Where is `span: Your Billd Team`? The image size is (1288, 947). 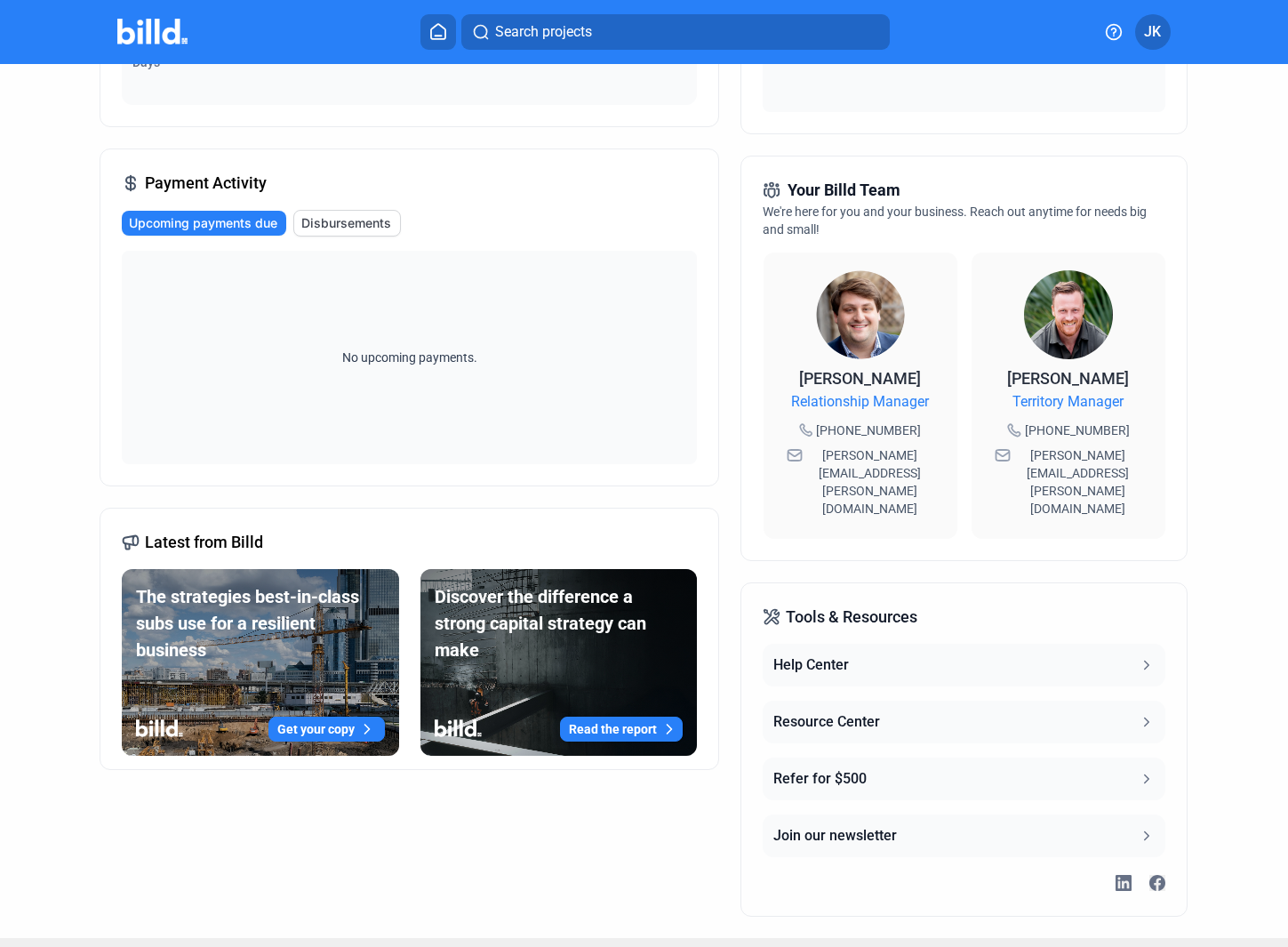
span: Your Billd Team is located at coordinates (844, 190).